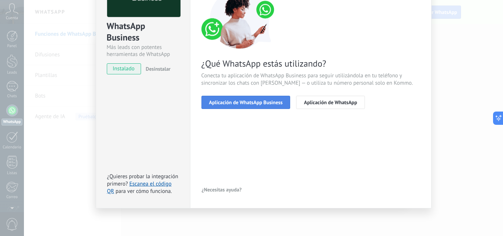 The image size is (503, 236). What do you see at coordinates (143, 180) in the screenshot?
I see `span: ¿Quieres probar la integración primero?` at bounding box center [143, 180].